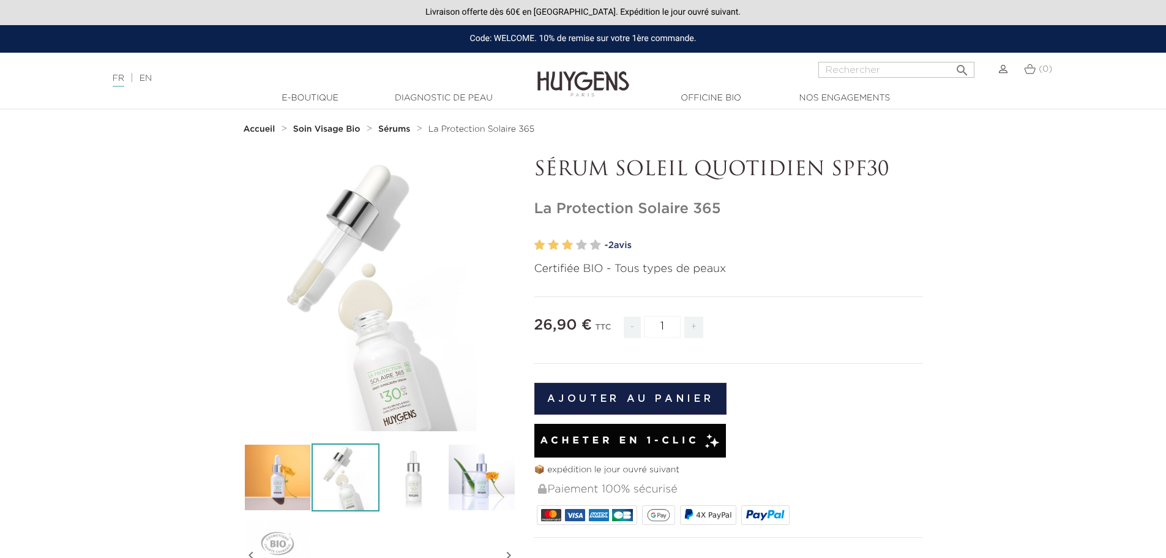 The width and height of the screenshot is (1166, 558). I want to click on div: Paiement 100% sécurisé, so click(730, 489).